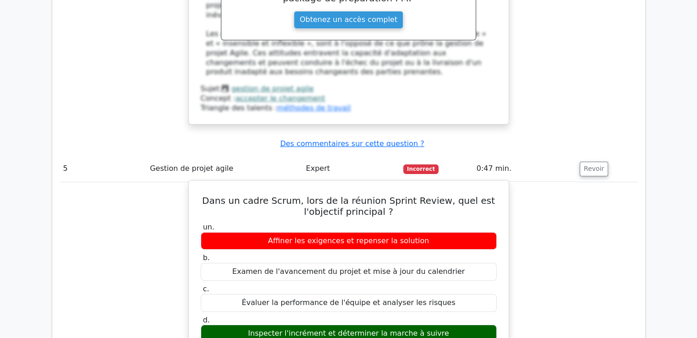 The height and width of the screenshot is (338, 697). I want to click on font: d., so click(206, 320).